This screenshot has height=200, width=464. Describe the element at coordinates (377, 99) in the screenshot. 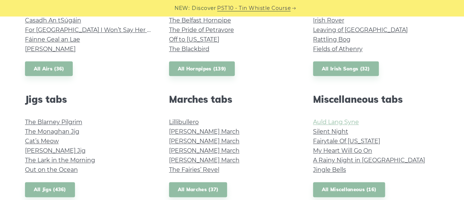

I see `h2: Miscellaneous tabs` at that location.